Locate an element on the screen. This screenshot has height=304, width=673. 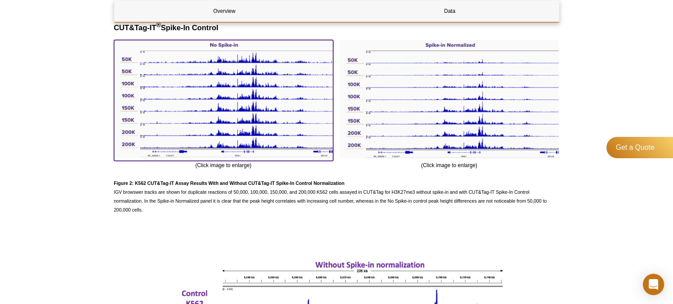
img: No Spike-in - K562 CUT&Tag-IT Assay Results With and Without CUT&Tag-IT Spike-In Control Normaliz... is located at coordinates (224, 99).